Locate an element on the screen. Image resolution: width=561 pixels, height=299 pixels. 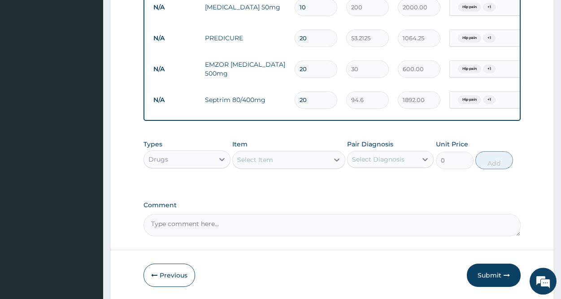
td: Septrim 80/400mg is located at coordinates (245, 100).